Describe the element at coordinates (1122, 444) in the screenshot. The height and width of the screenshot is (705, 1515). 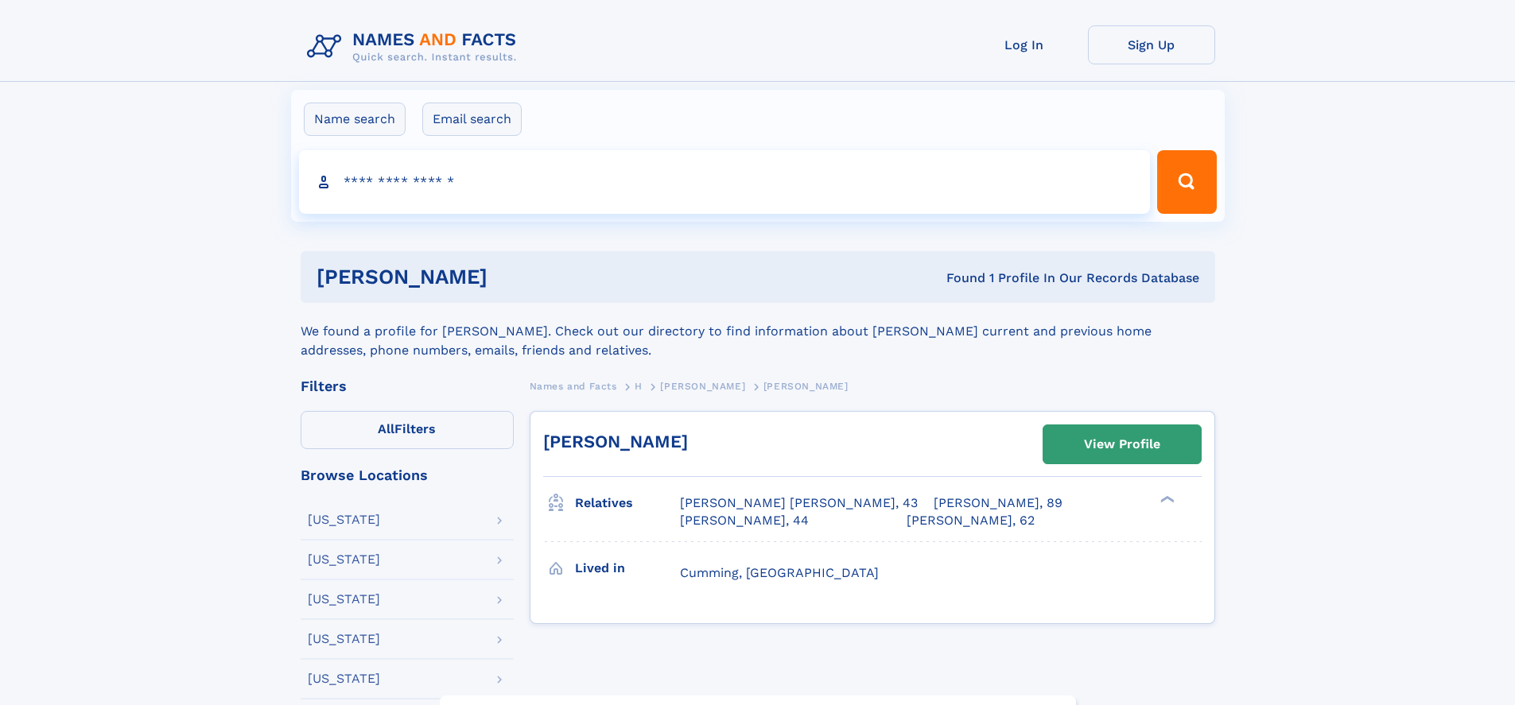
I see `a: View Profile` at that location.